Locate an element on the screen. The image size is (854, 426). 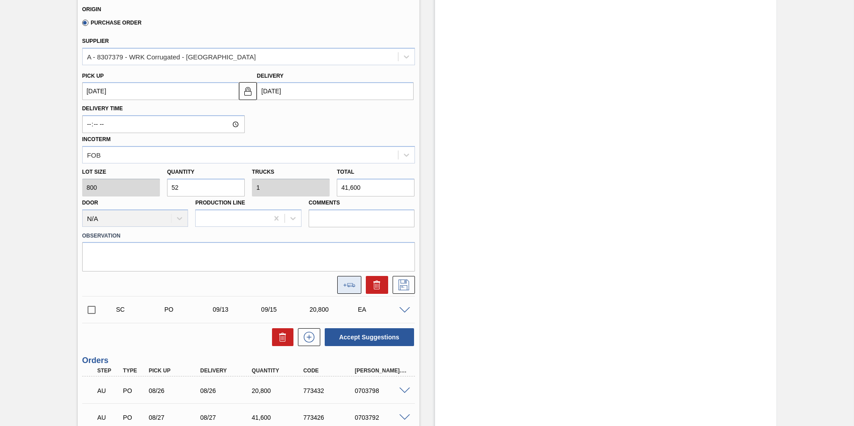
label: Delivery is located at coordinates (270, 76).